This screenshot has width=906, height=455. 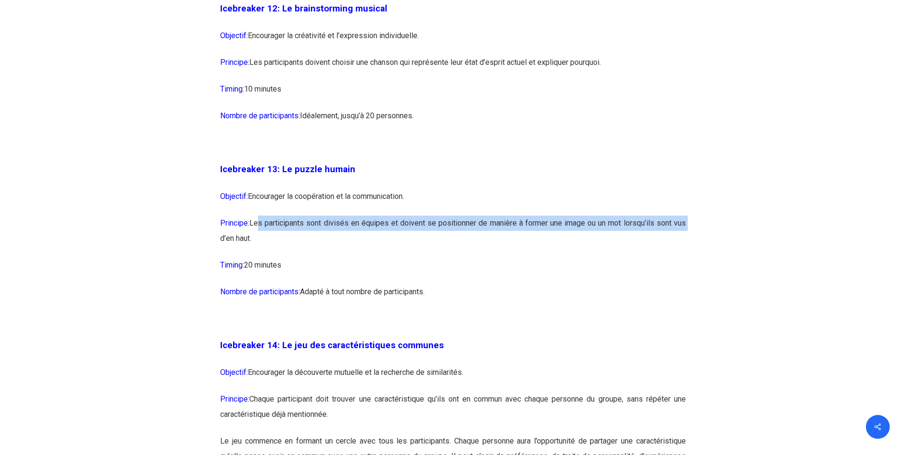 I want to click on p: 10 minutes, so click(x=453, y=95).